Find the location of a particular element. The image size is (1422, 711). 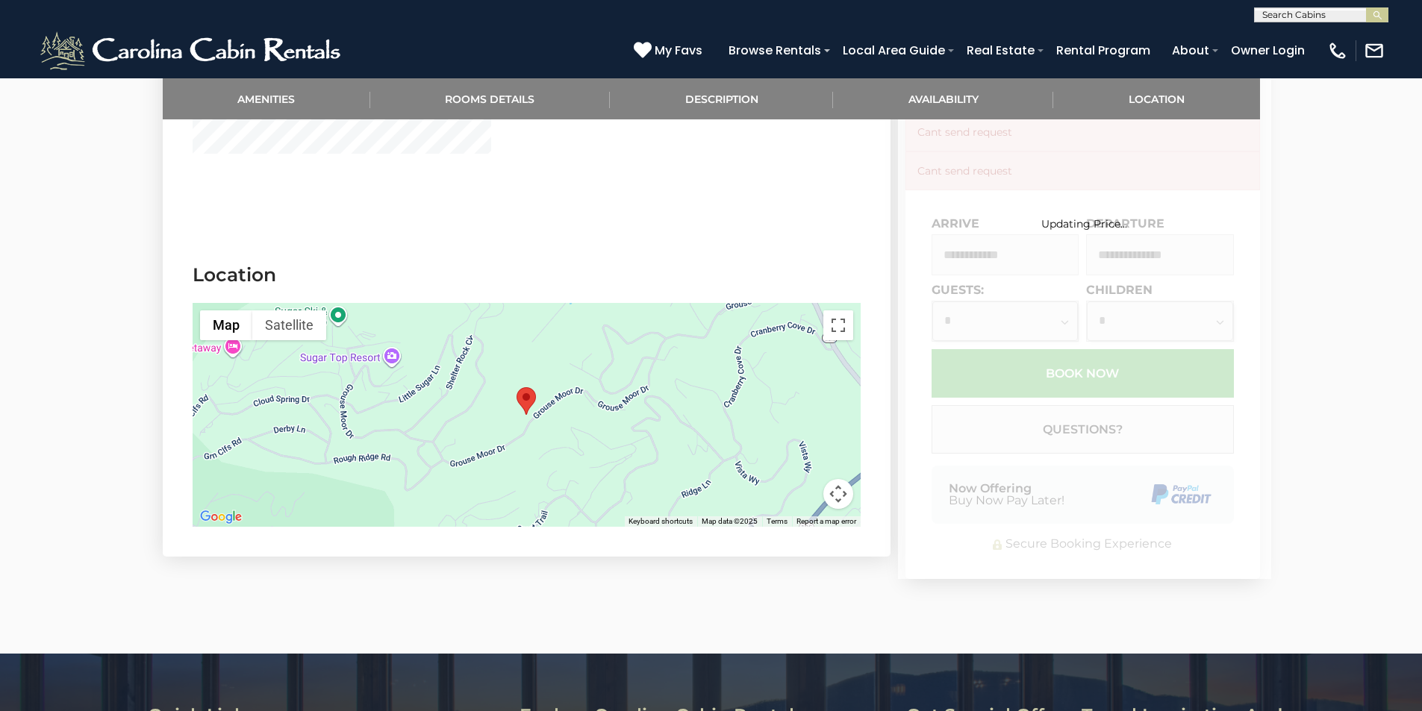

div: Updating Price... is located at coordinates (1085, 223).